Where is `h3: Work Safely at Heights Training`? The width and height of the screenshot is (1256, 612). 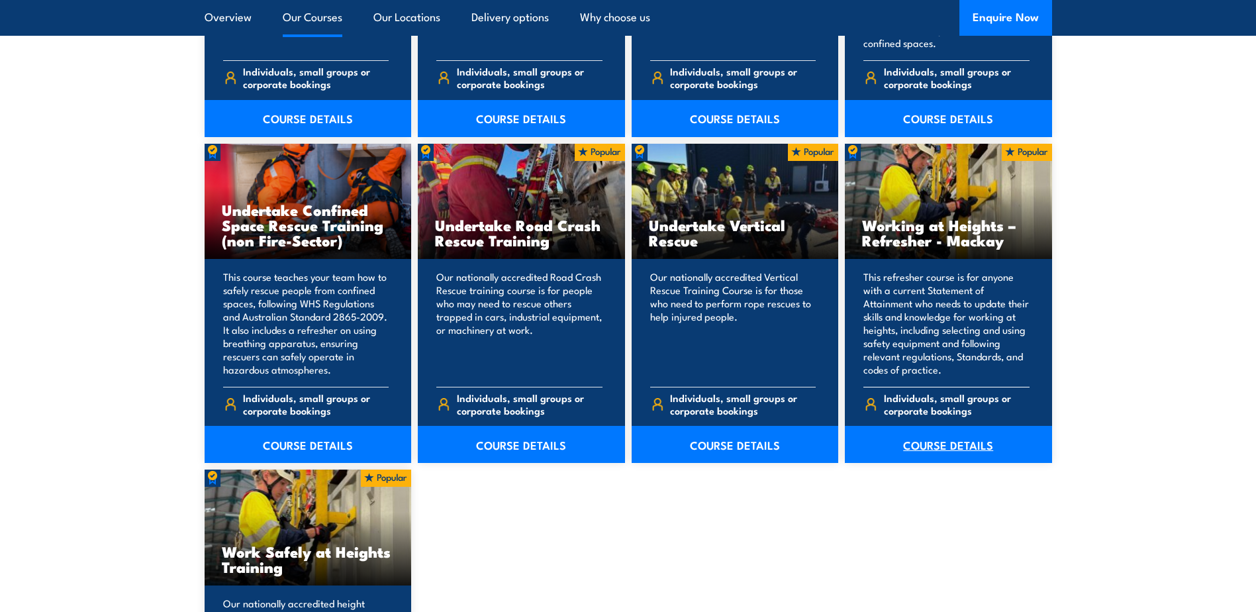
h3: Work Safely at Heights Training is located at coordinates (308, 559).